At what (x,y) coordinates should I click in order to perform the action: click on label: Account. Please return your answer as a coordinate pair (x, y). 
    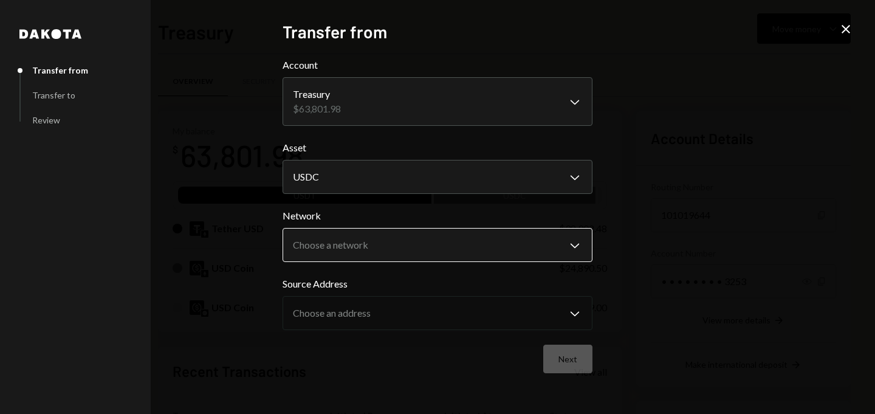
    Looking at the image, I should click on (437, 65).